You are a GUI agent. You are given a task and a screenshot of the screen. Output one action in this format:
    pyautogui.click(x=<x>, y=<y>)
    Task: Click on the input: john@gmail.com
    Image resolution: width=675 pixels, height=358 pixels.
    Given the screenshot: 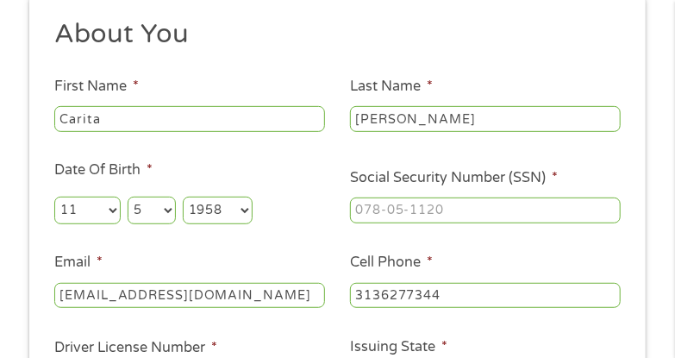 What is the action you would take?
    pyautogui.click(x=190, y=296)
    